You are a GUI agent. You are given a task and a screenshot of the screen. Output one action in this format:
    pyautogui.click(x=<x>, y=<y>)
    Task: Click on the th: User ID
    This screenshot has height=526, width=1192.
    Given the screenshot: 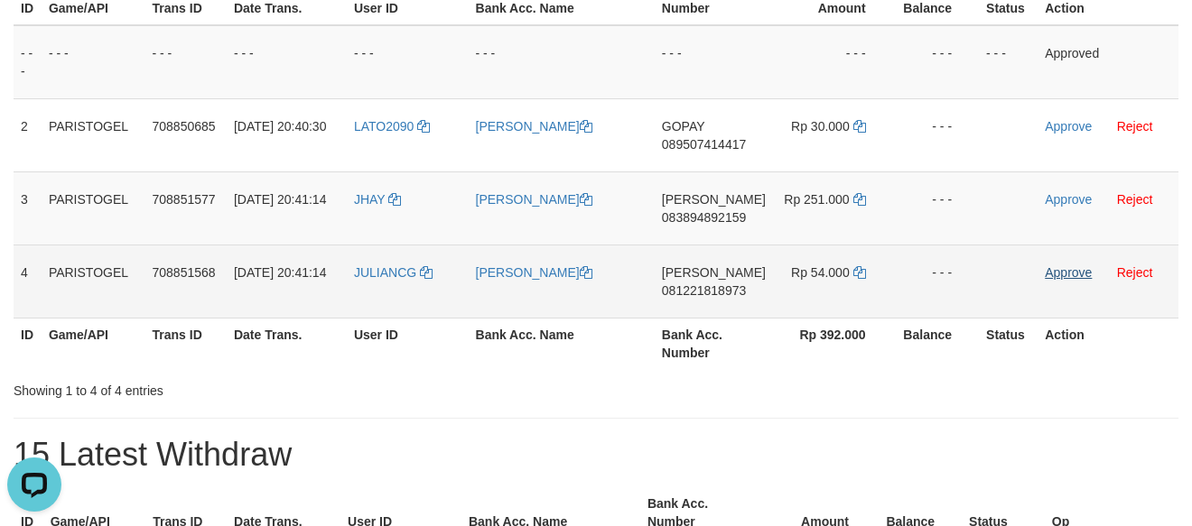 What is the action you would take?
    pyautogui.click(x=407, y=343)
    